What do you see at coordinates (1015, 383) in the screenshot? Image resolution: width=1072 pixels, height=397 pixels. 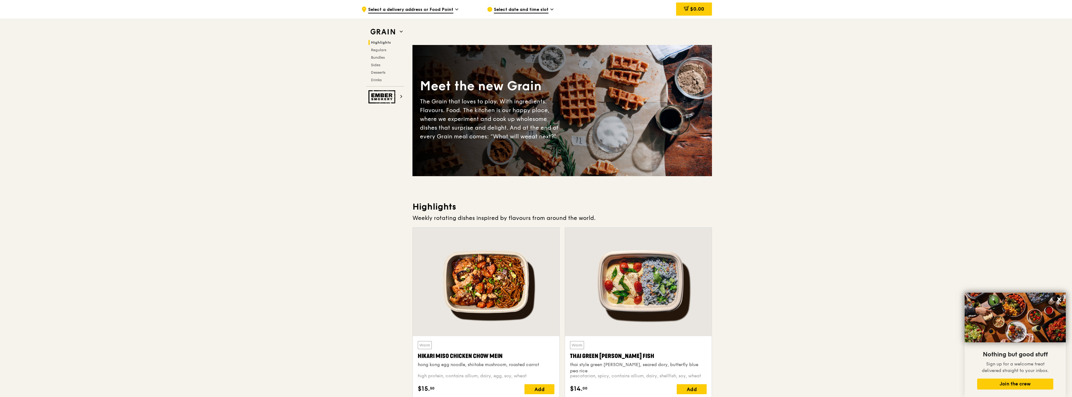 I see `button: Join the crew` at bounding box center [1015, 383].